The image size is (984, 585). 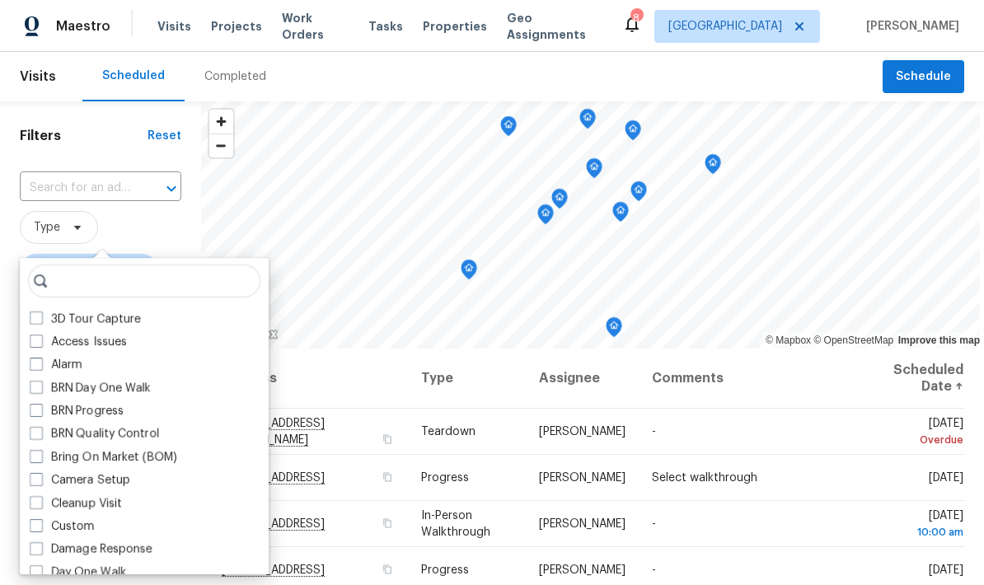 What do you see at coordinates (919, 532) in the screenshot?
I see `div: 10:00 am` at bounding box center [919, 532].